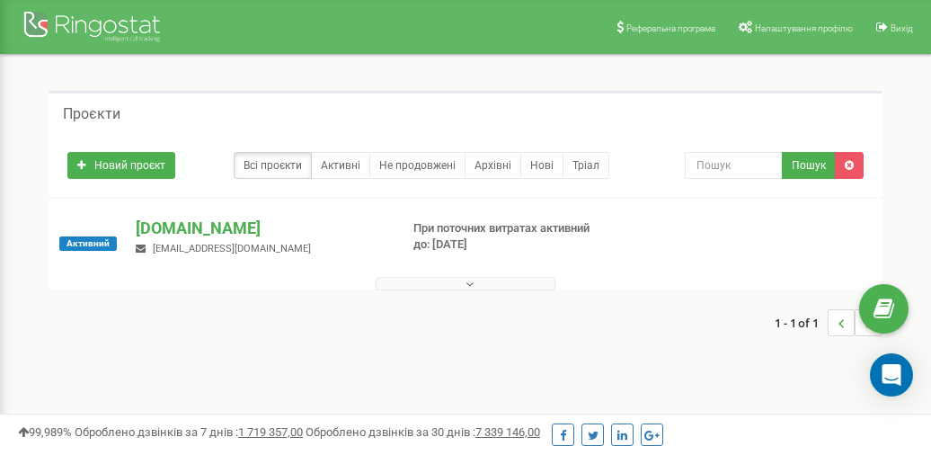  Describe the element at coordinates (891, 375) in the screenshot. I see `div: Open Intercom Messenger` at that location.